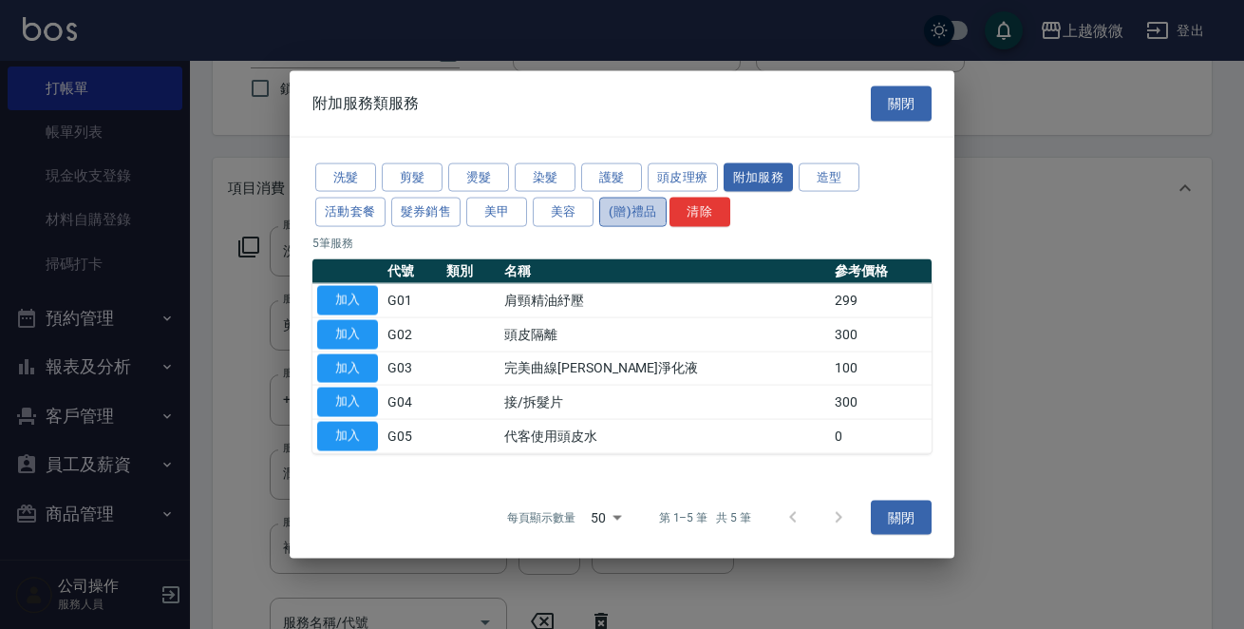 This screenshot has height=629, width=1244. I want to click on p: 第 1–5 筆 共 5 筆, so click(705, 517).